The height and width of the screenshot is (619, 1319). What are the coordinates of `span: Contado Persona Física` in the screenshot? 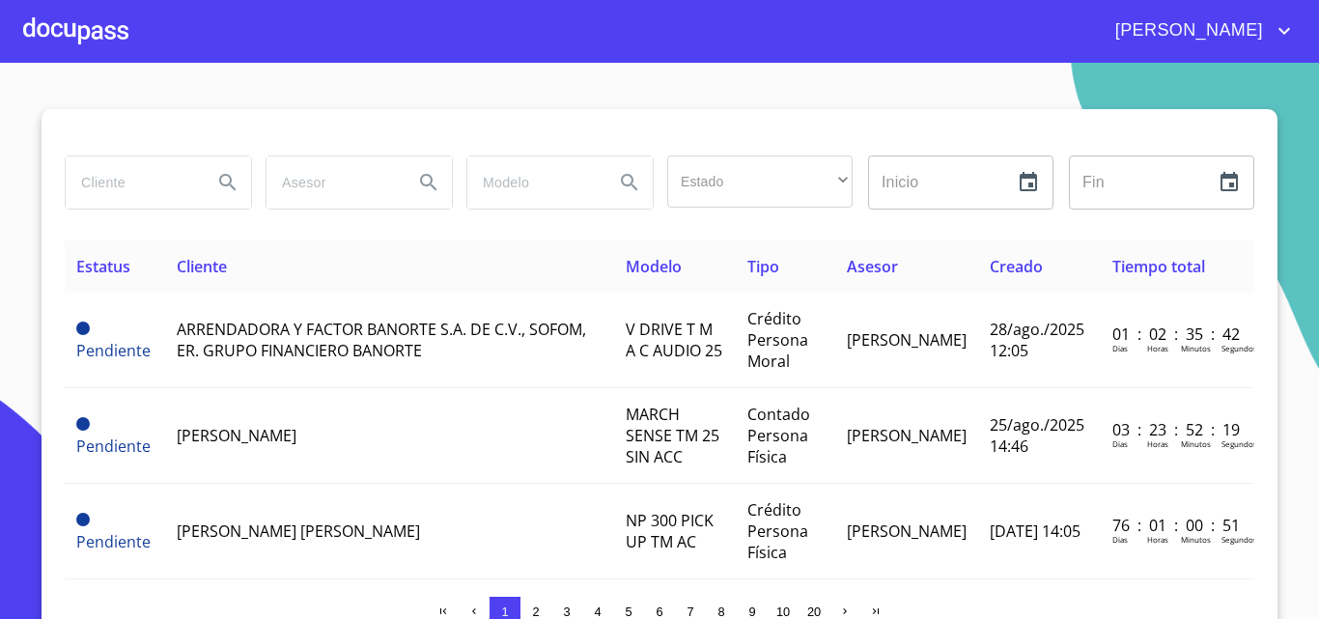 It's located at (778, 435).